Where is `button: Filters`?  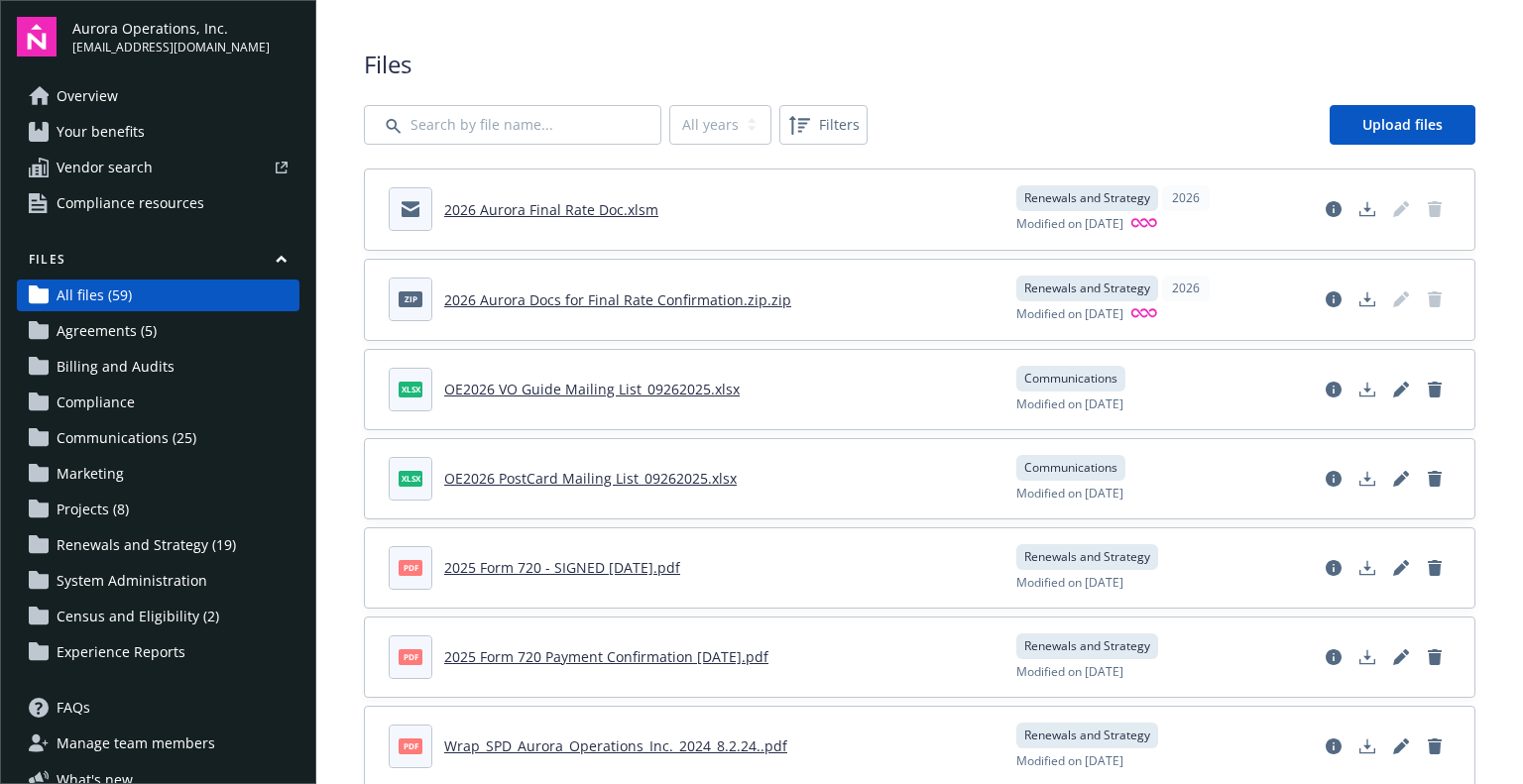
button: Filters is located at coordinates (823, 125).